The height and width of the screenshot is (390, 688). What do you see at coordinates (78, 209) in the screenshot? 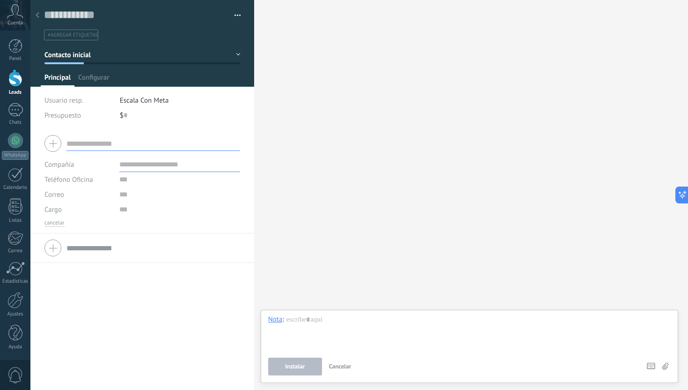
I see `div: Cargo` at bounding box center [78, 209].